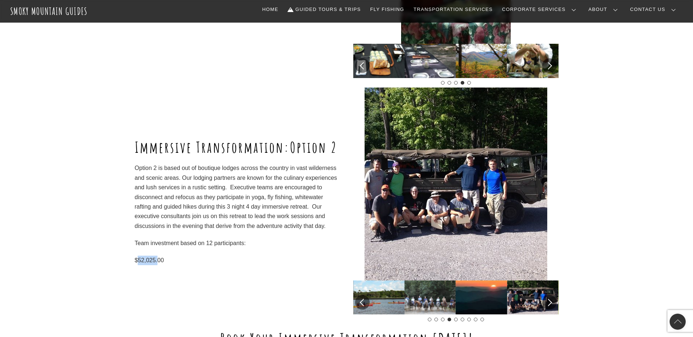 The image size is (693, 337). What do you see at coordinates (475, 320) in the screenshot?
I see `a: Go to slide 8` at bounding box center [475, 320].